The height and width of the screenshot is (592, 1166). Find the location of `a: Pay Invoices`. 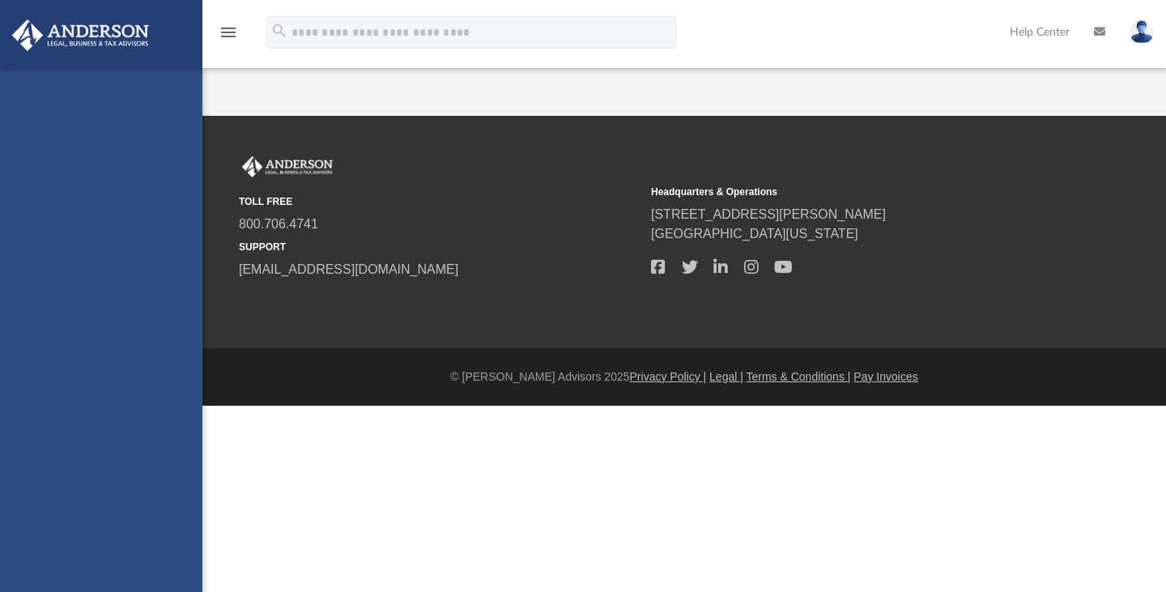

a: Pay Invoices is located at coordinates (885, 376).